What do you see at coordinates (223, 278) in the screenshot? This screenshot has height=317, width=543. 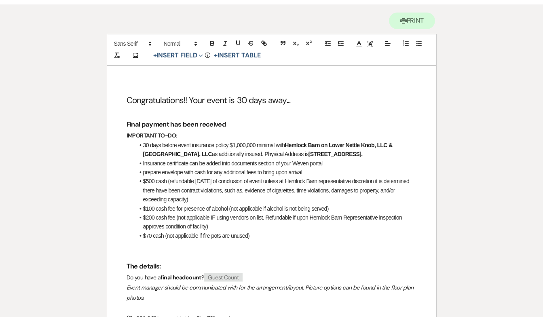 I see `span: Guest Count` at bounding box center [223, 278].